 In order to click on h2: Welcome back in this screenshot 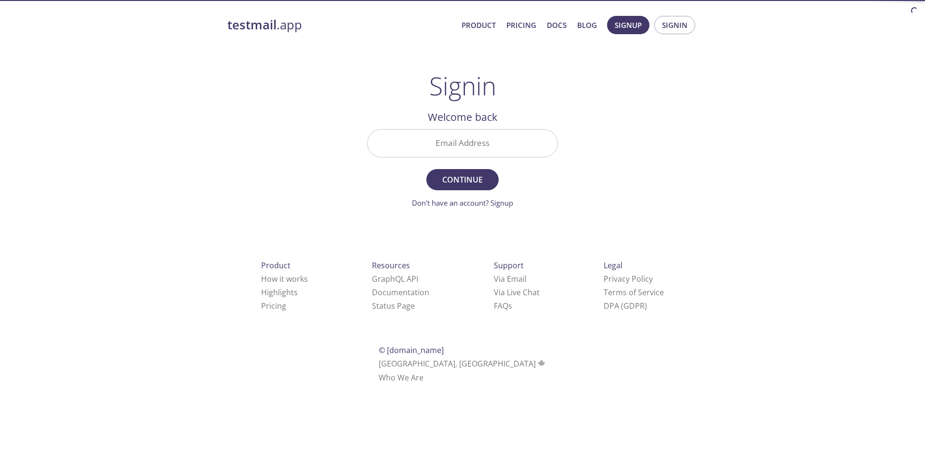, I will do `click(462, 117)`.